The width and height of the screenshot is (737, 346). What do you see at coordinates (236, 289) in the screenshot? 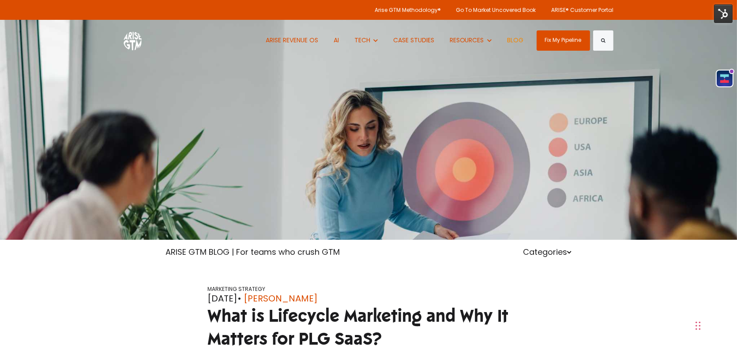
I see `a: MARKETING STRATEGY` at bounding box center [236, 289].